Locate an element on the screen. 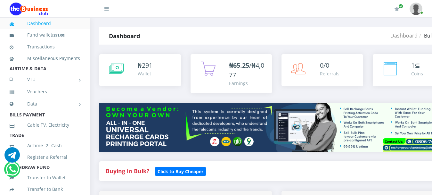  a: Airtime -2- Cash is located at coordinates (45, 145).